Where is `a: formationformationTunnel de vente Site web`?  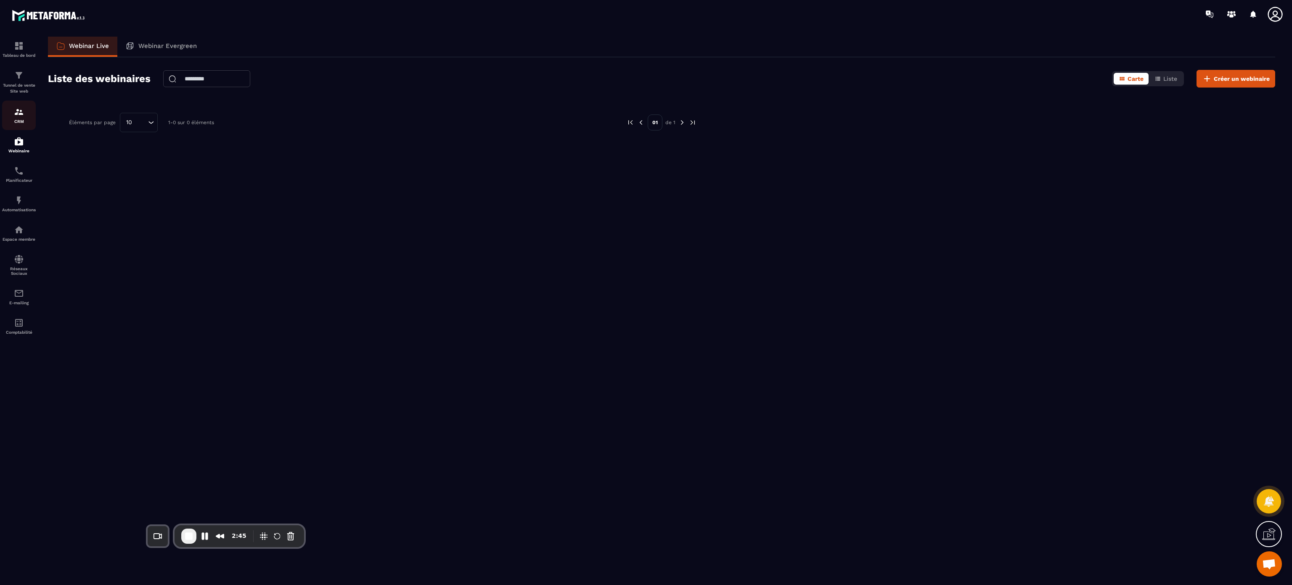 a: formationformationTunnel de vente Site web is located at coordinates (19, 82).